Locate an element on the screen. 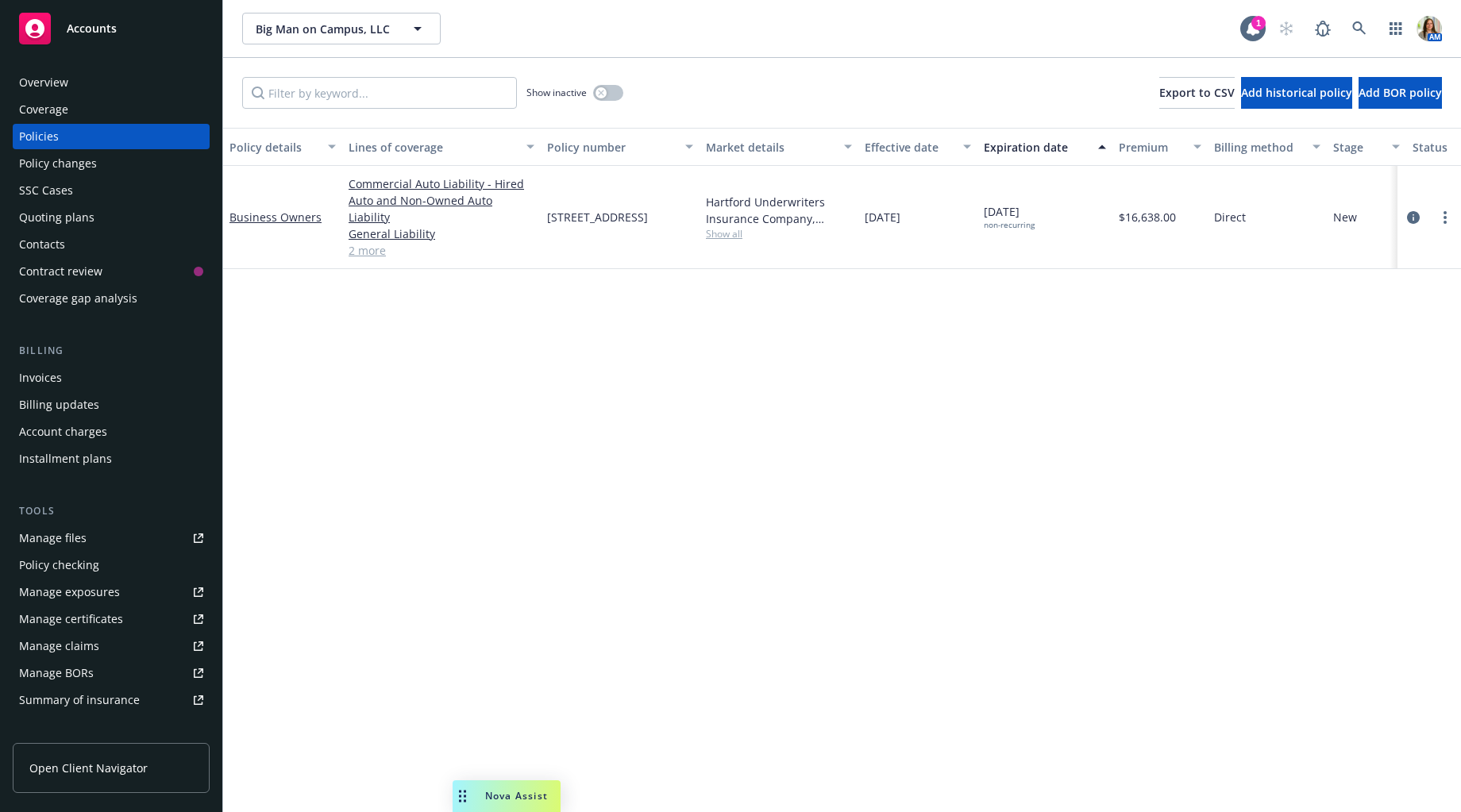 This screenshot has height=812, width=1461. a: Coverage gap analysis is located at coordinates (112, 299).